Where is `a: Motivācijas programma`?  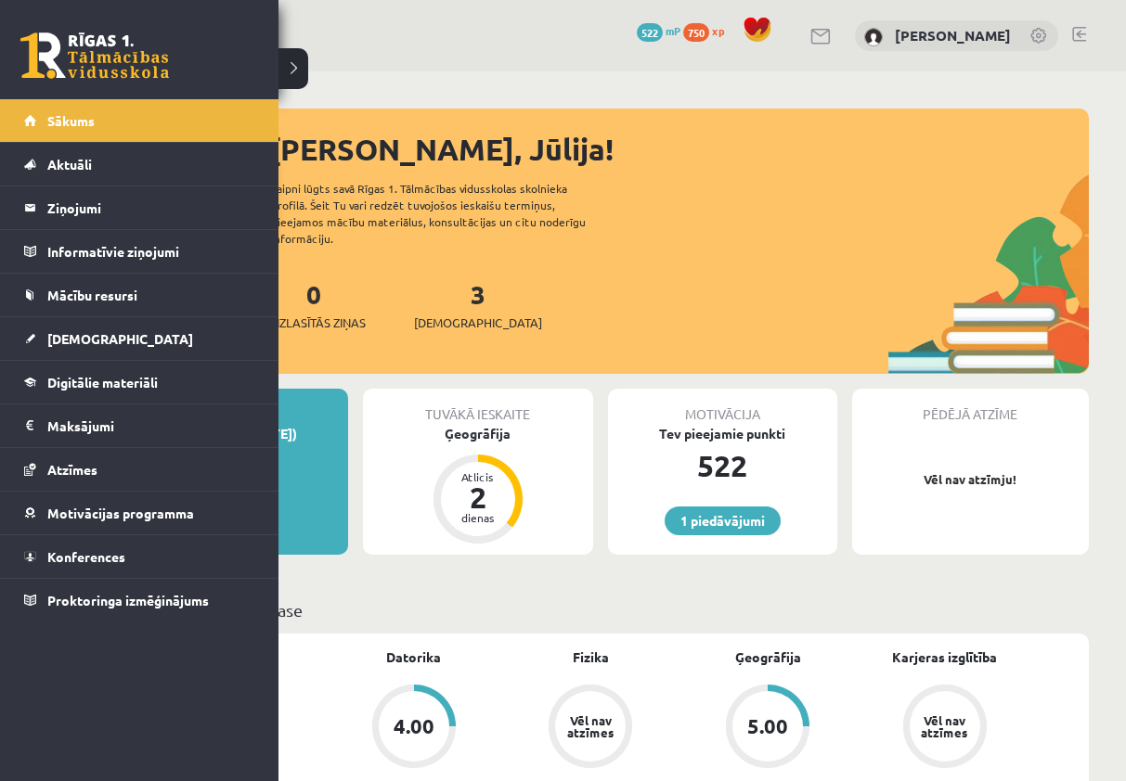 a: Motivācijas programma is located at coordinates (139, 513).